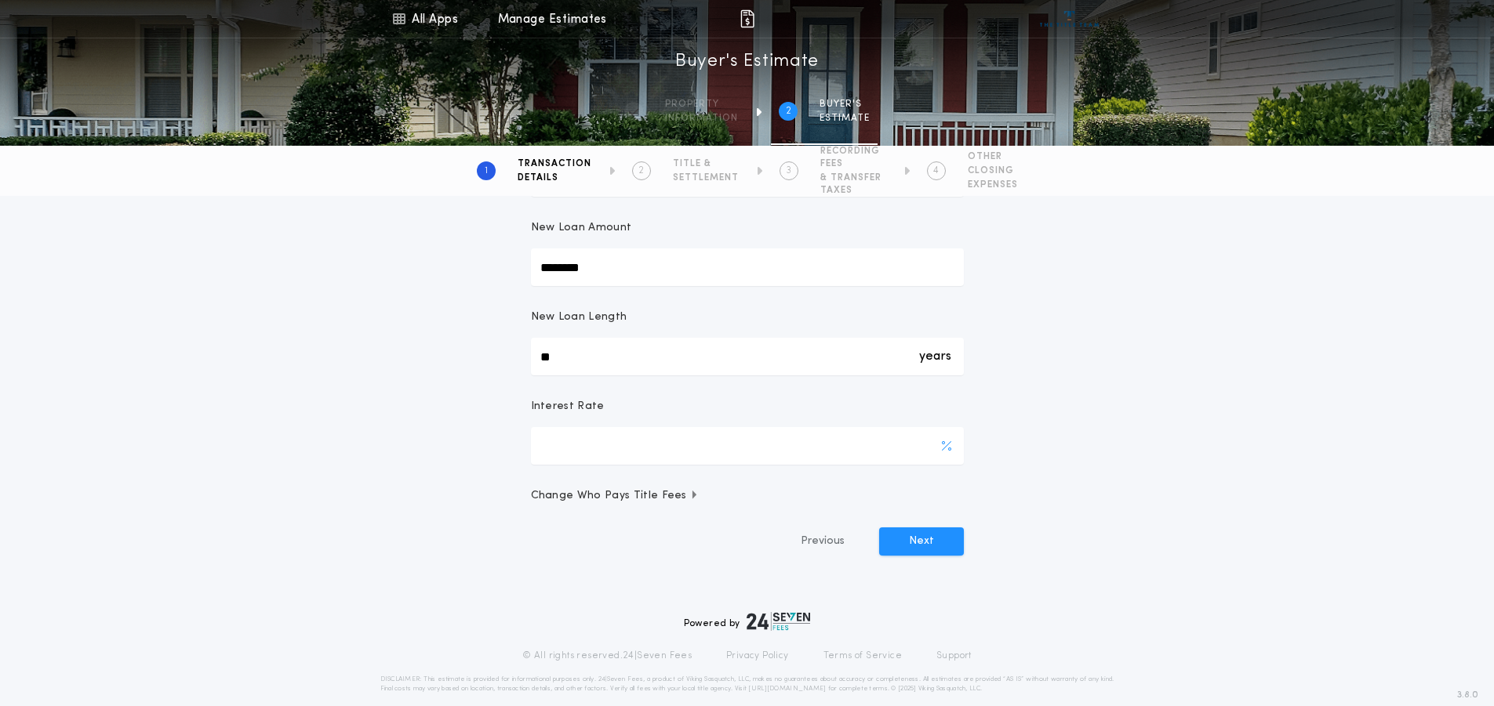 This screenshot has height=706, width=1494. Describe the element at coordinates (935, 357) in the screenshot. I see `div: years` at that location.